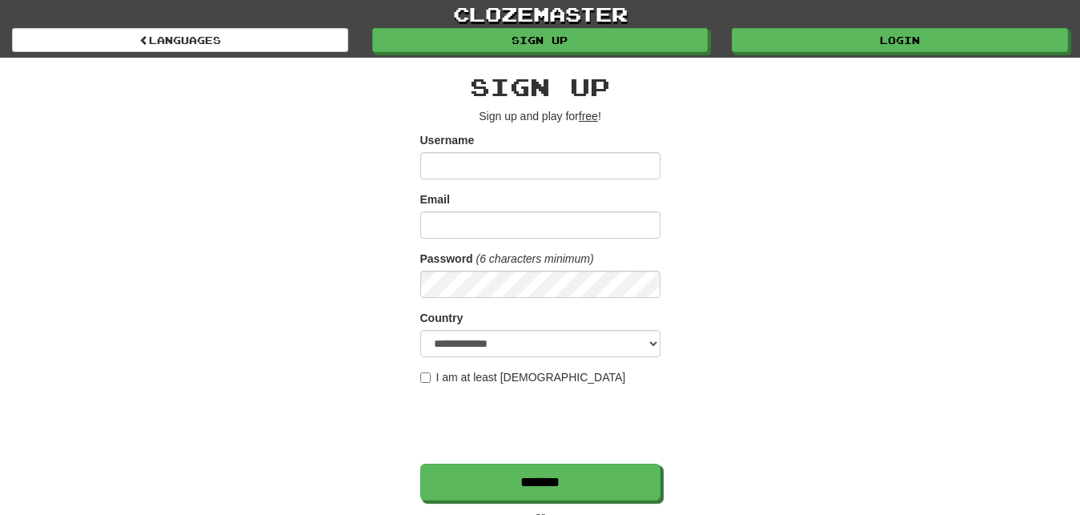 Image resolution: width=1080 pixels, height=515 pixels. I want to click on u: free, so click(588, 116).